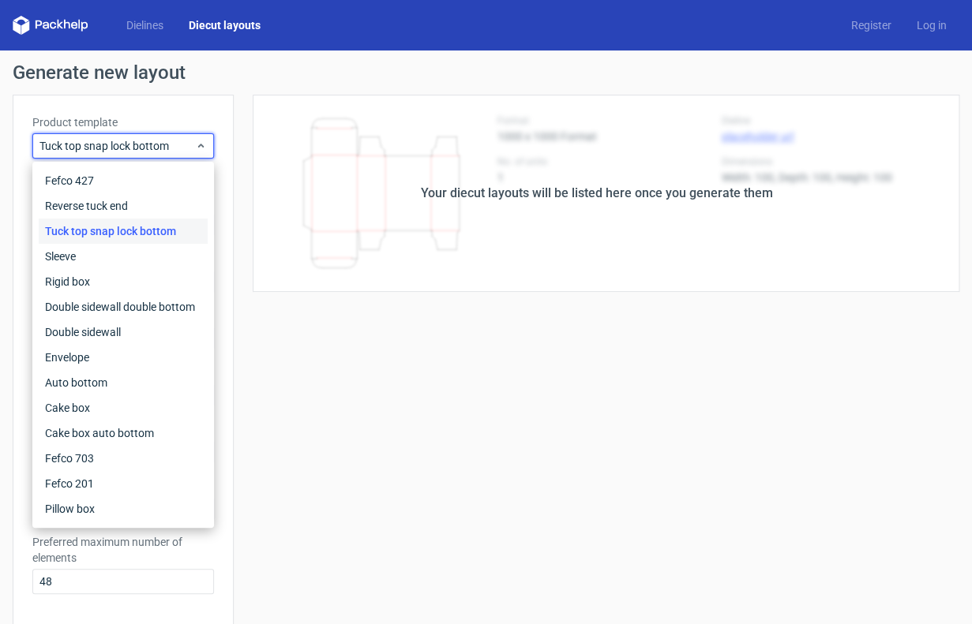  What do you see at coordinates (931, 25) in the screenshot?
I see `a: Log in` at bounding box center [931, 25].